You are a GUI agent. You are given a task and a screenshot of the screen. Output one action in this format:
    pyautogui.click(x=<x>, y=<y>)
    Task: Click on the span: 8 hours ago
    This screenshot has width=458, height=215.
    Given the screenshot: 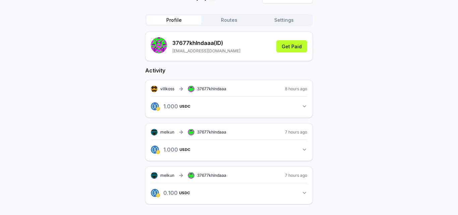 What is the action you would take?
    pyautogui.click(x=296, y=89)
    